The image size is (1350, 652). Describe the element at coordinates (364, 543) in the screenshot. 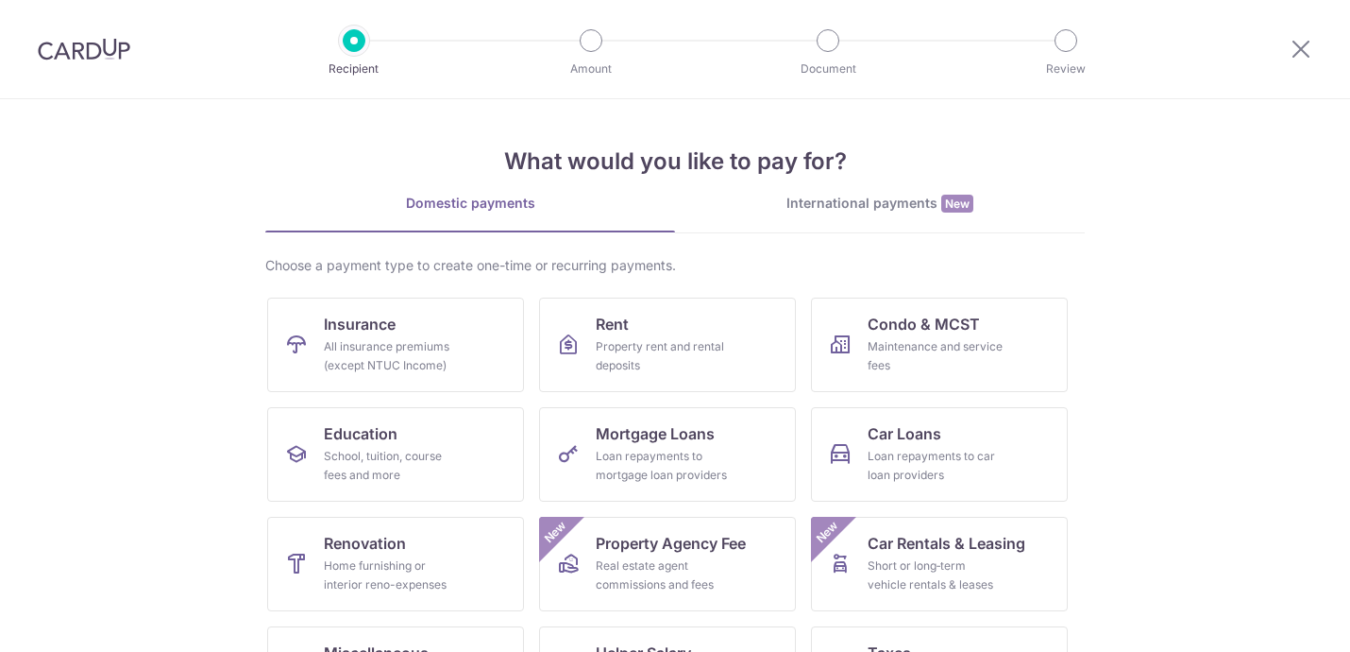

I see `span: Renovation` at that location.